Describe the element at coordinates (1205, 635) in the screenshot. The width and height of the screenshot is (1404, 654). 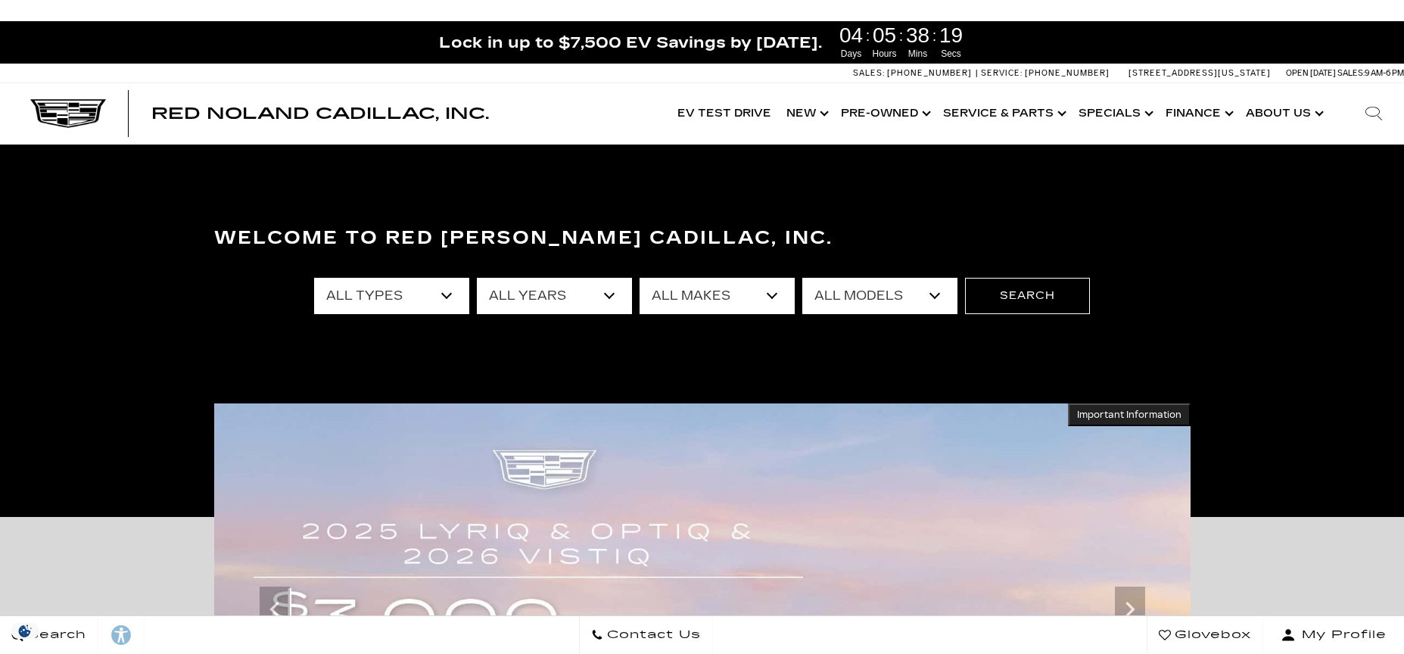
I see `a: Glovebox` at that location.